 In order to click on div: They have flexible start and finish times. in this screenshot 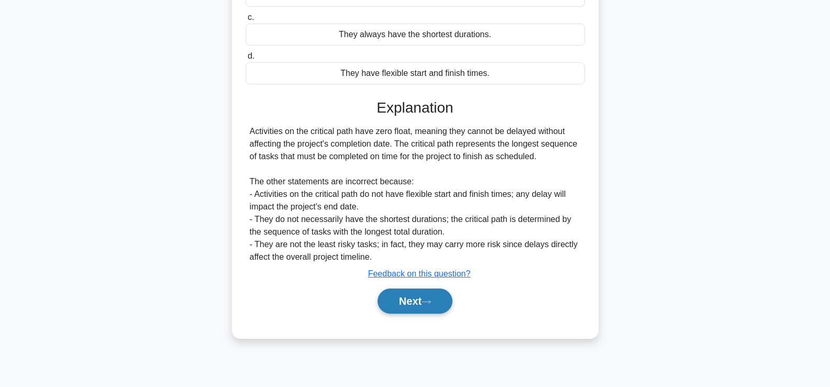, I will do `click(415, 73)`.